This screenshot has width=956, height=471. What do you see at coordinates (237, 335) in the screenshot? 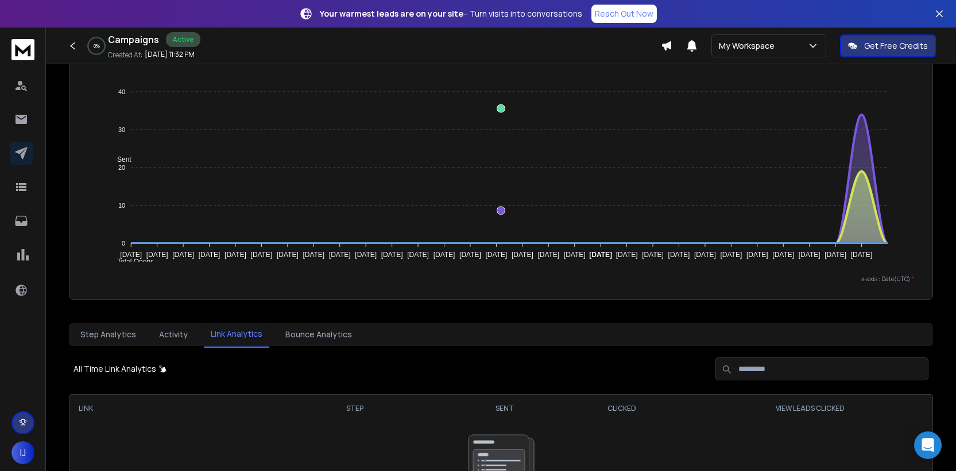
I see `button: Link Analytics` at bounding box center [237, 335].